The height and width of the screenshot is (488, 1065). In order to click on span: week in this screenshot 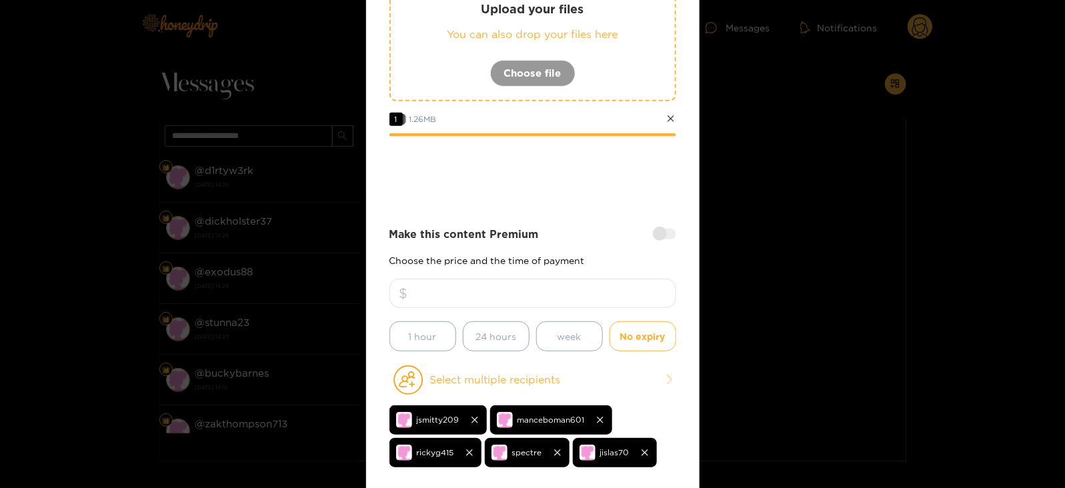, I will do `click(569, 336)`.